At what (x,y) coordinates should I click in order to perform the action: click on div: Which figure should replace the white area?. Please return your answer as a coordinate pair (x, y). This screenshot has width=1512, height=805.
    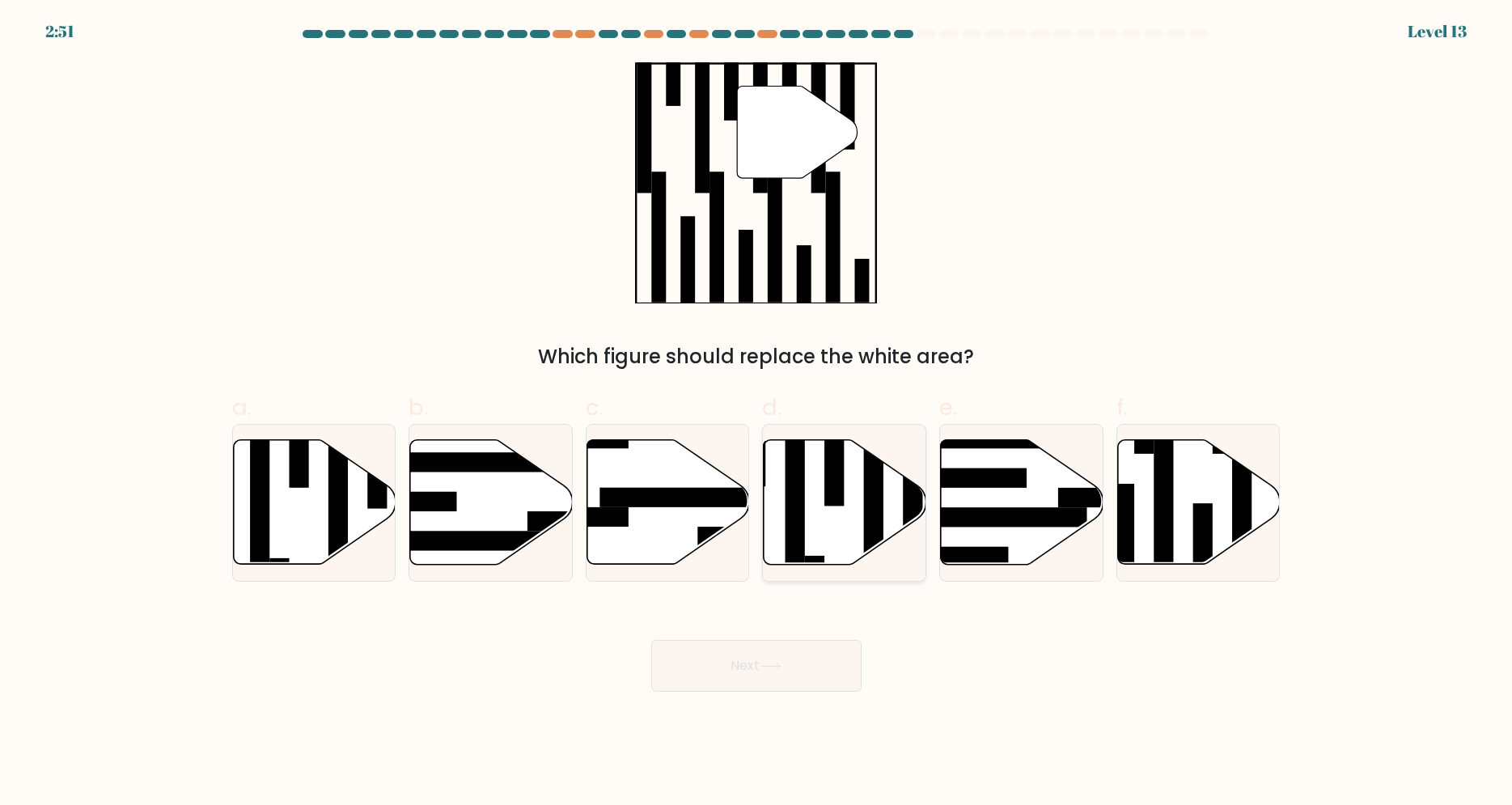
    Looking at the image, I should click on (756, 357).